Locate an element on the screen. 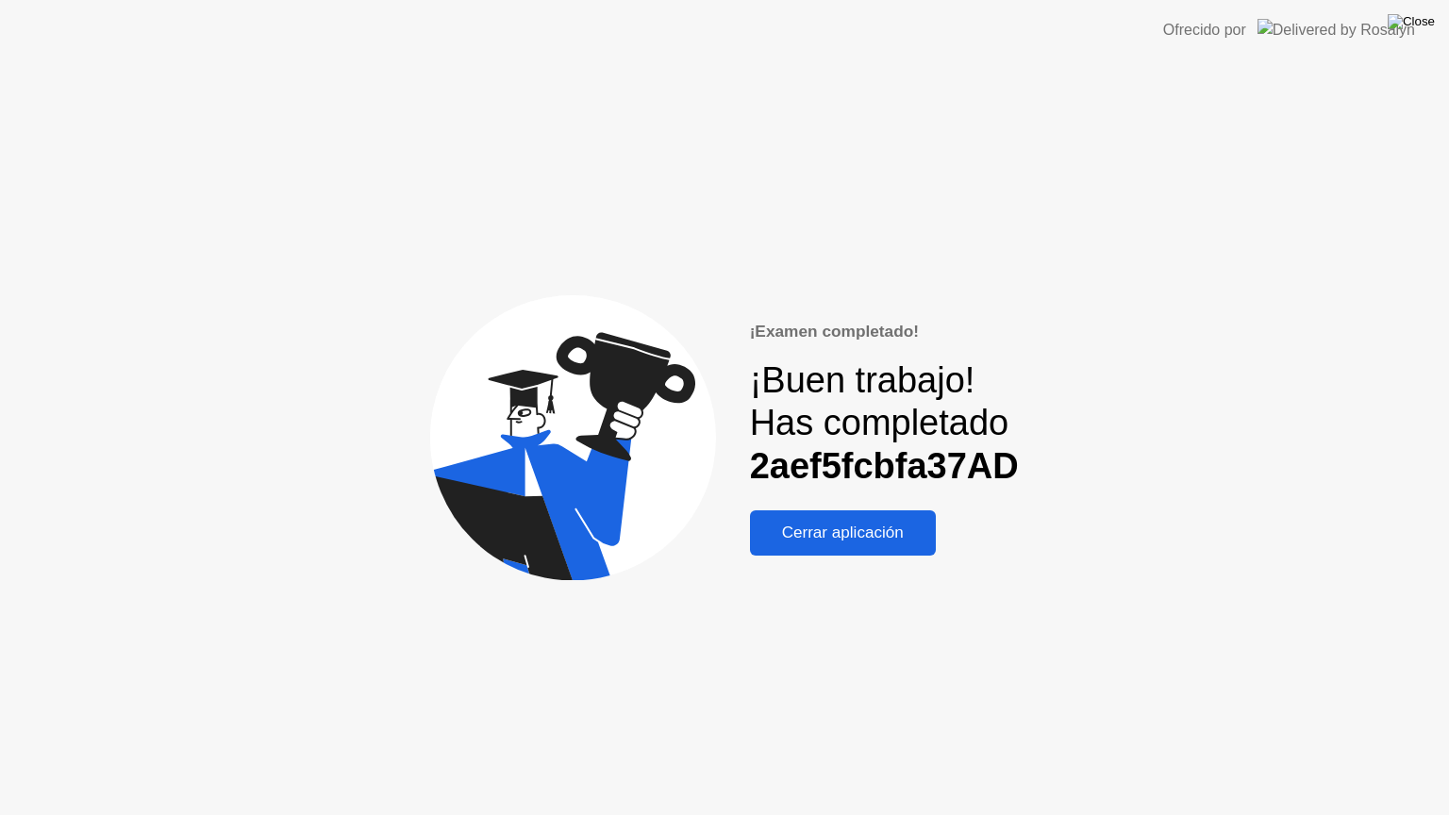 The image size is (1449, 815). div: Cerrar aplicación is located at coordinates (842, 533).